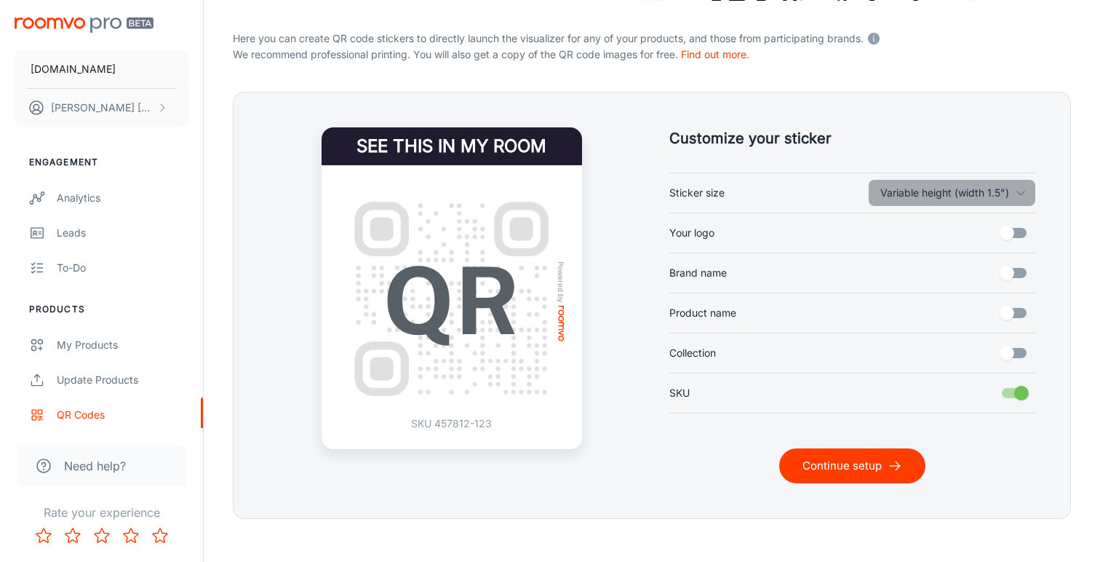 This screenshot has height=562, width=1100. Describe the element at coordinates (452, 299) in the screenshot. I see `img: QR Code Example` at that location.